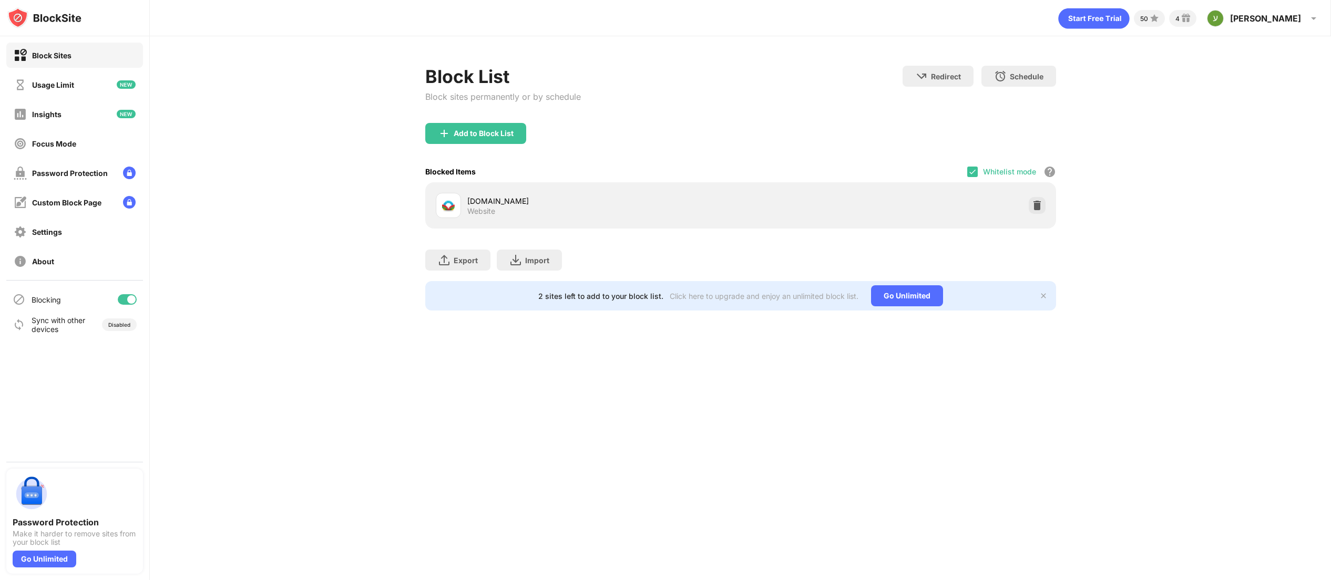 The image size is (1331, 580). What do you see at coordinates (119, 325) in the screenshot?
I see `div: Disabled` at bounding box center [119, 325].